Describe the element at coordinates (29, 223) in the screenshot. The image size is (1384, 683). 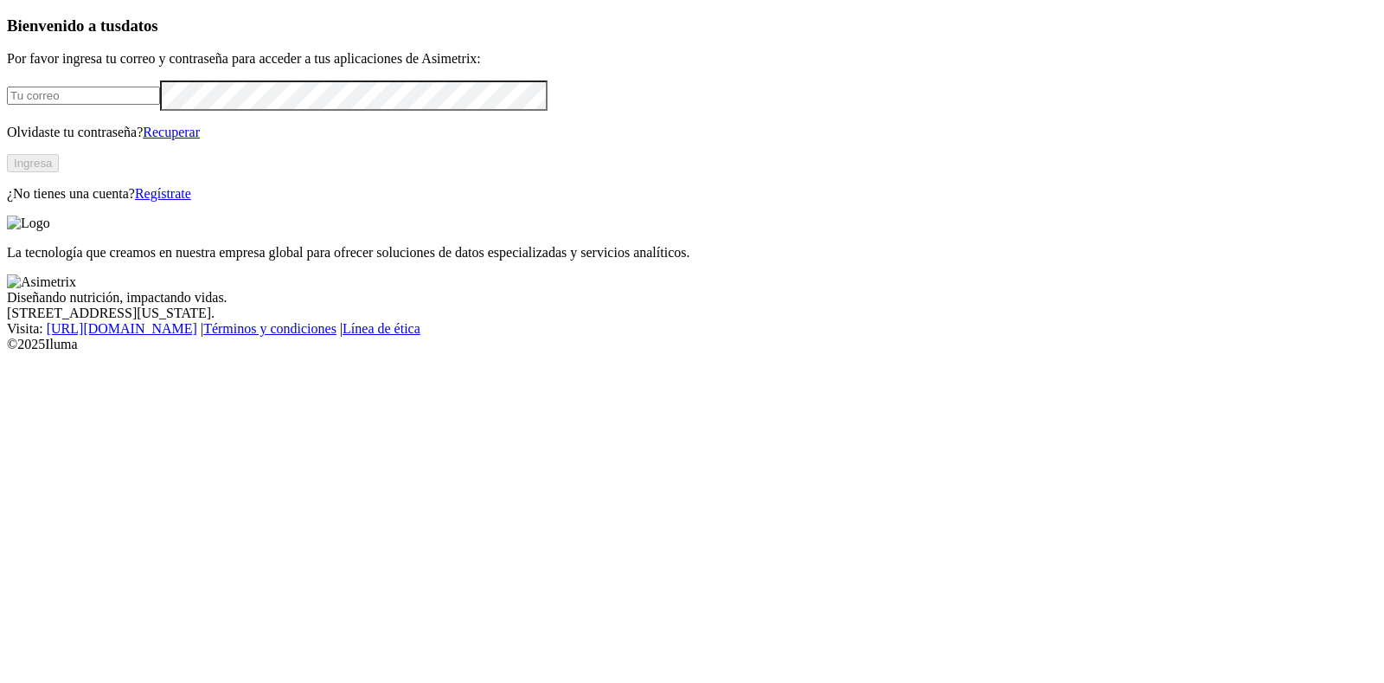
I see `img: Logo` at that location.